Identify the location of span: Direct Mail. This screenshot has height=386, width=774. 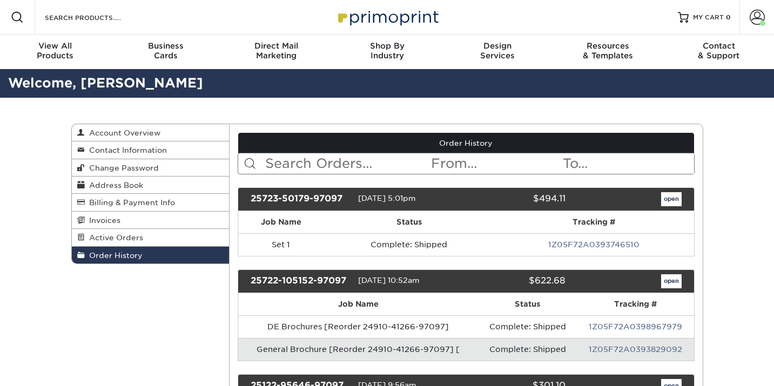
(276, 46).